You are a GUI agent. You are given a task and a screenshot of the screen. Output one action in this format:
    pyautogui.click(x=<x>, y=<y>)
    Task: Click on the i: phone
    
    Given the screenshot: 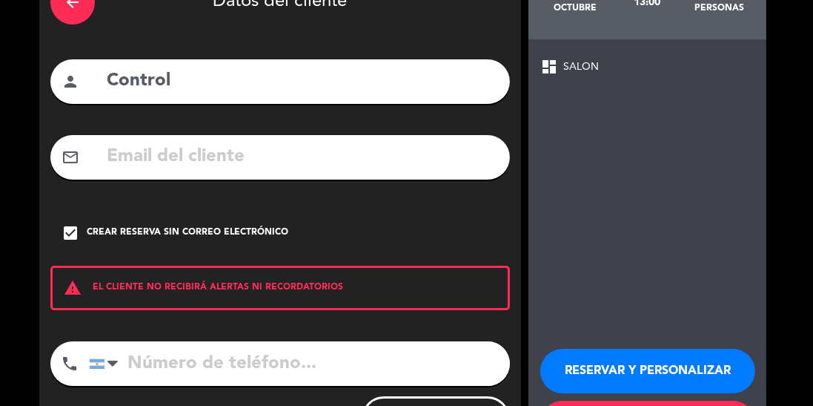 What is the action you would take?
    pyautogui.click(x=70, y=363)
    